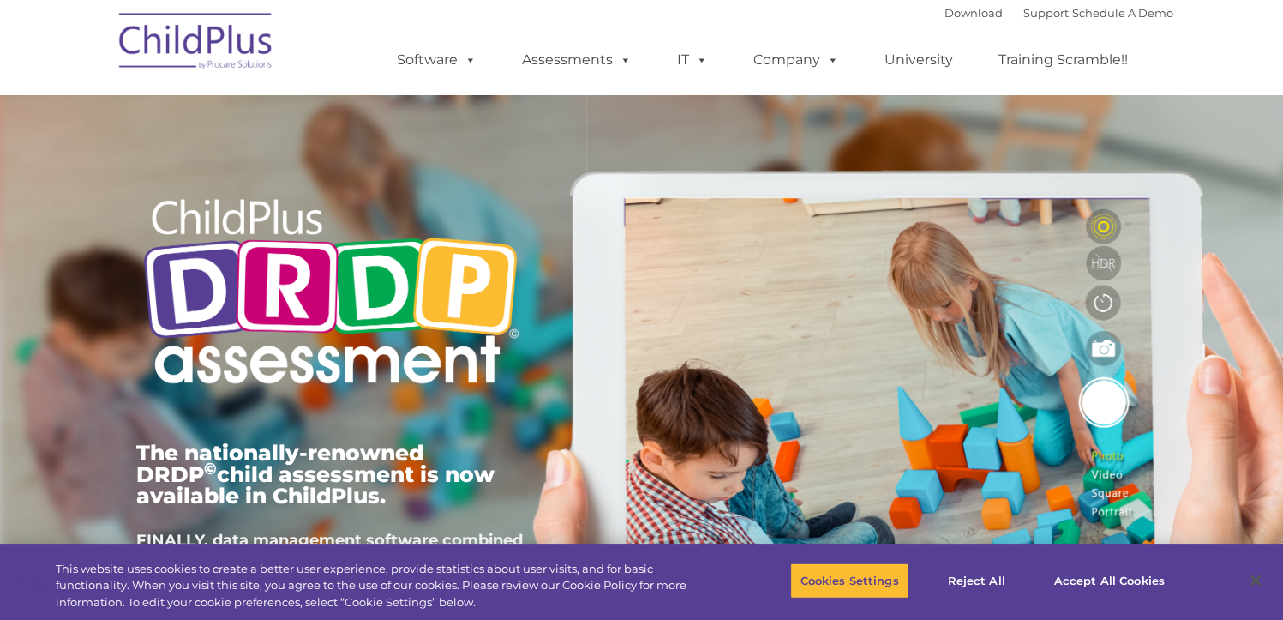  Describe the element at coordinates (196, 44) in the screenshot. I see `img: ChildPlus by Procare Solutions` at that location.